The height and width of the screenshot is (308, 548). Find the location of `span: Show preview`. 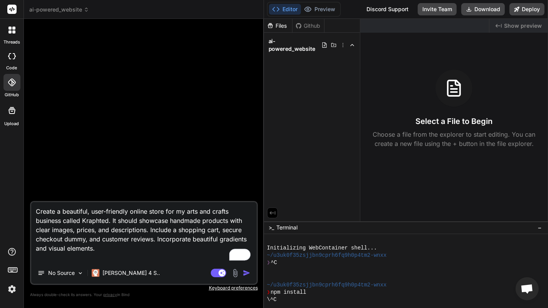

span: Show preview is located at coordinates (523, 26).